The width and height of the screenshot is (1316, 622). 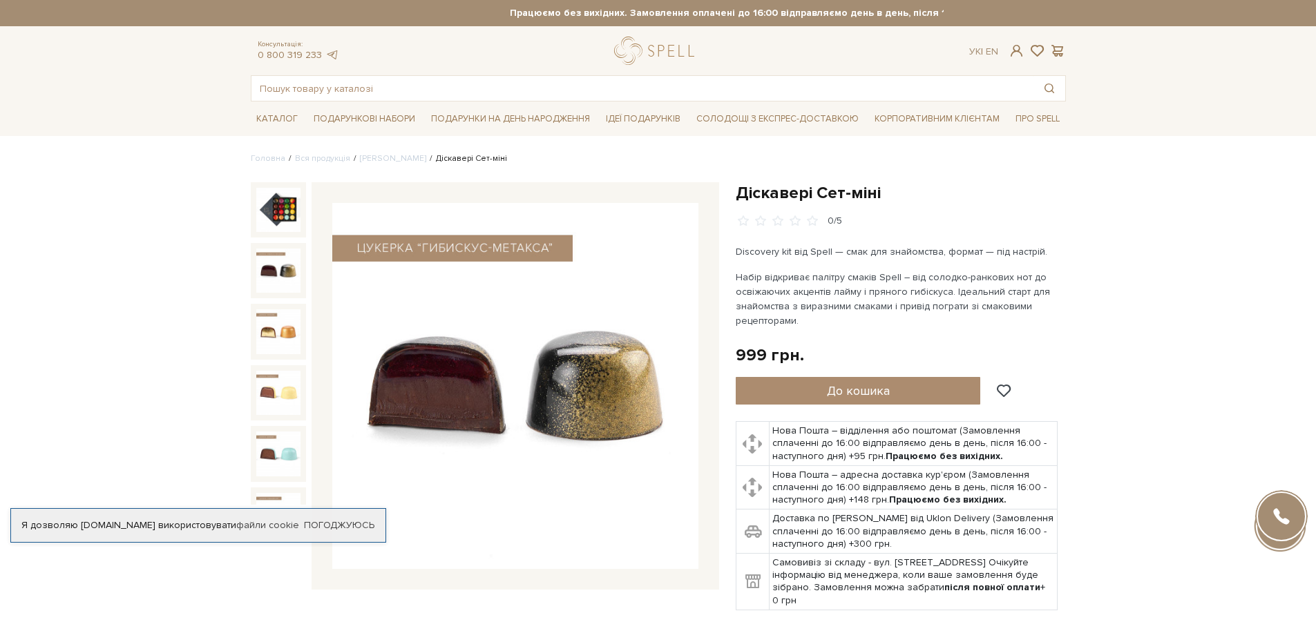 What do you see at coordinates (992, 587) in the screenshot?
I see `b: після повної оплати` at bounding box center [992, 587].